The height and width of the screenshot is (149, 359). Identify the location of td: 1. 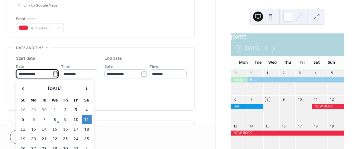
(55, 110).